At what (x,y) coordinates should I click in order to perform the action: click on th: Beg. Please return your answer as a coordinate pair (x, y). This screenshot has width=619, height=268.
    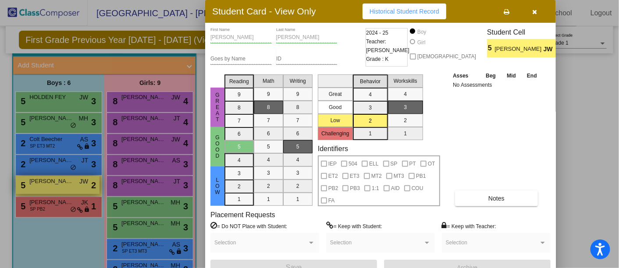
    Looking at the image, I should click on (490, 76).